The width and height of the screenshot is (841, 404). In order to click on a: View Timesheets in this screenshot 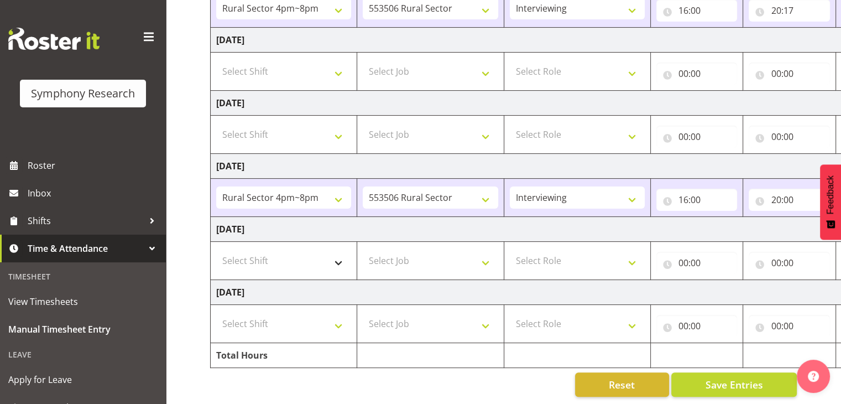, I will do `click(83, 301)`.